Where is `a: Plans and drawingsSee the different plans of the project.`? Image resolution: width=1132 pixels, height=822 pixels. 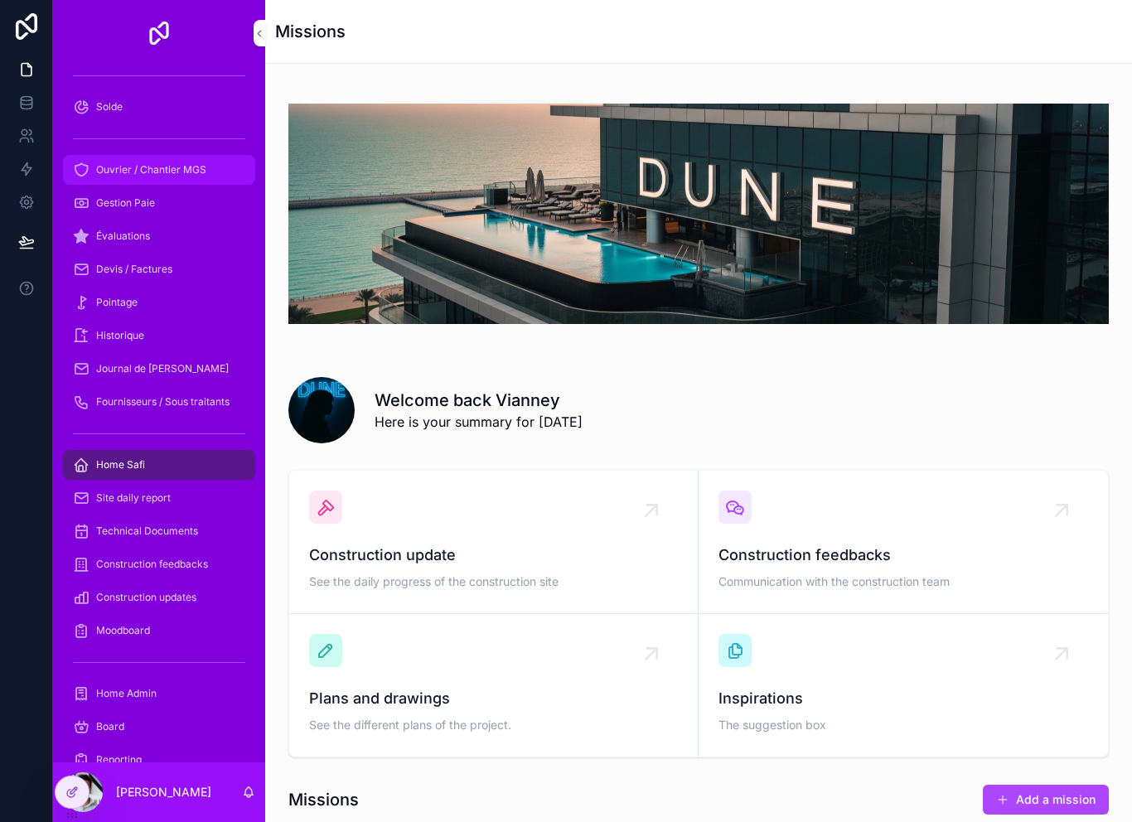 a: Plans and drawingsSee the different plans of the project. is located at coordinates (494, 685).